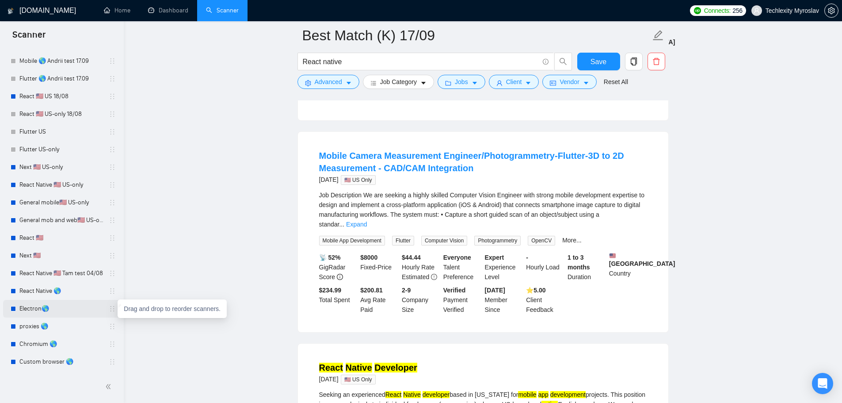  I want to click on b: 1 to 3 months, so click(579, 262).